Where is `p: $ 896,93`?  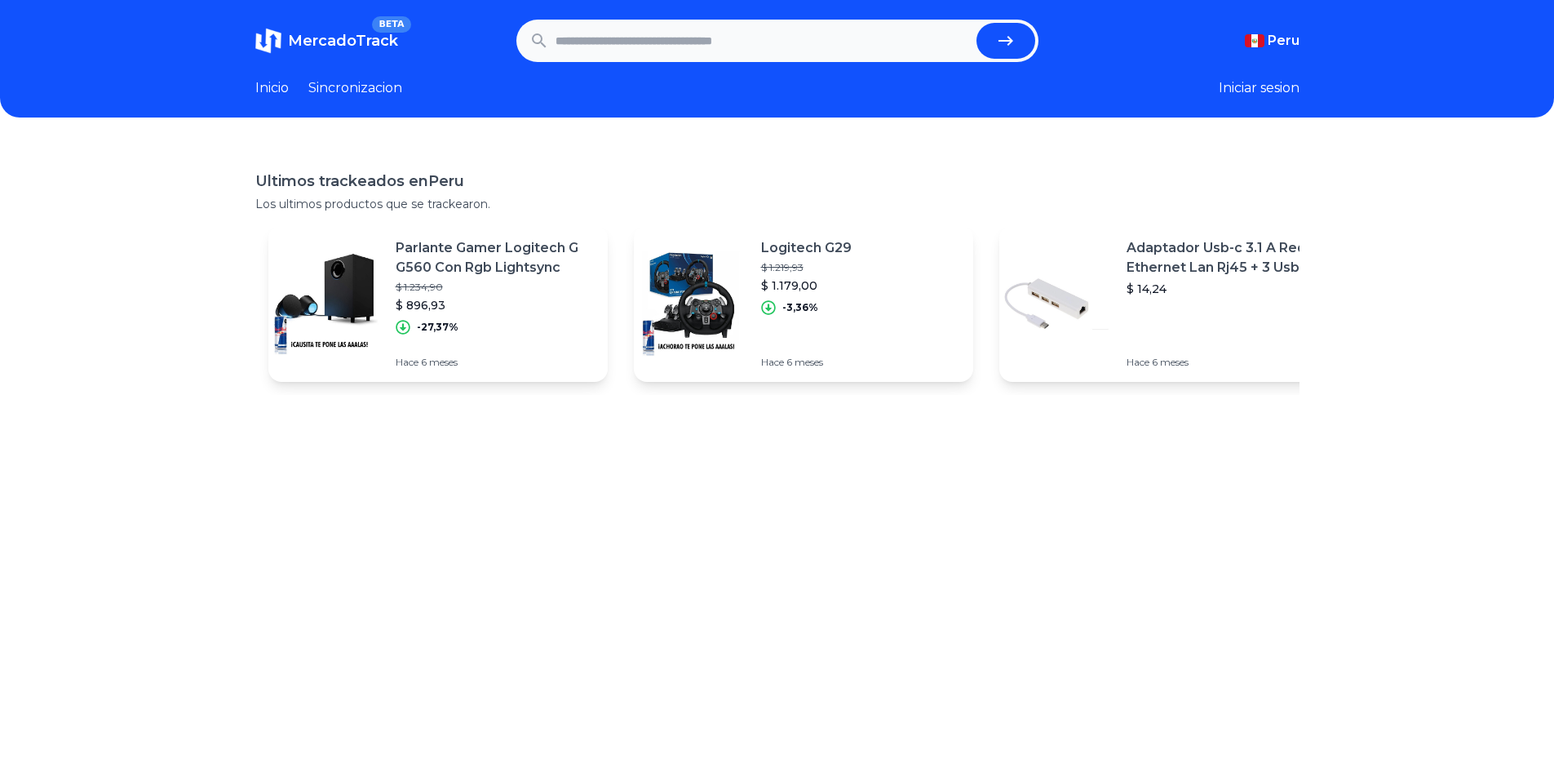
p: $ 896,93 is located at coordinates (495, 305).